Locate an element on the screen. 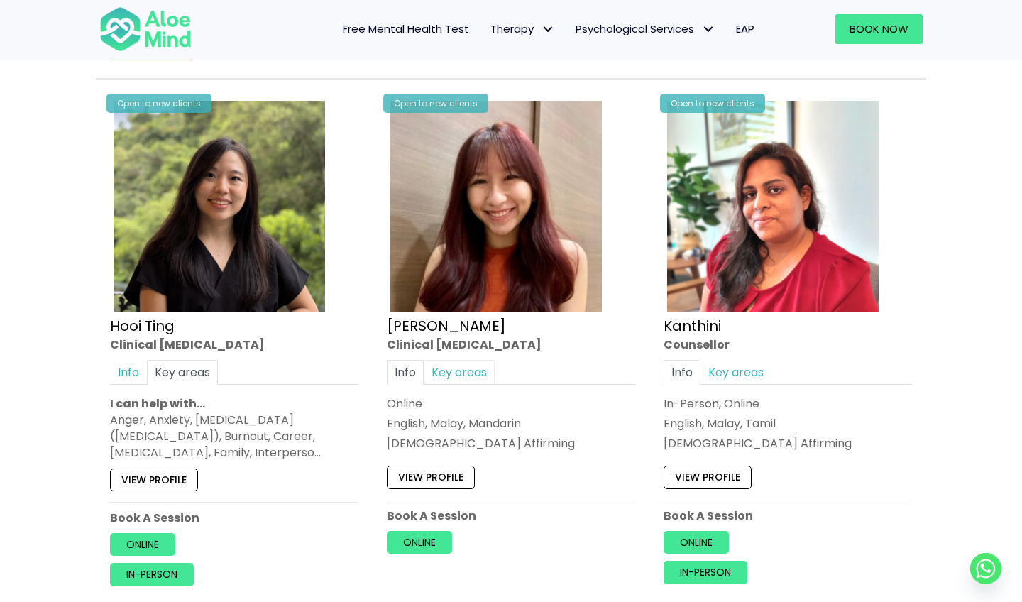 This screenshot has height=602, width=1022. div: Counsellor is located at coordinates (788, 343).